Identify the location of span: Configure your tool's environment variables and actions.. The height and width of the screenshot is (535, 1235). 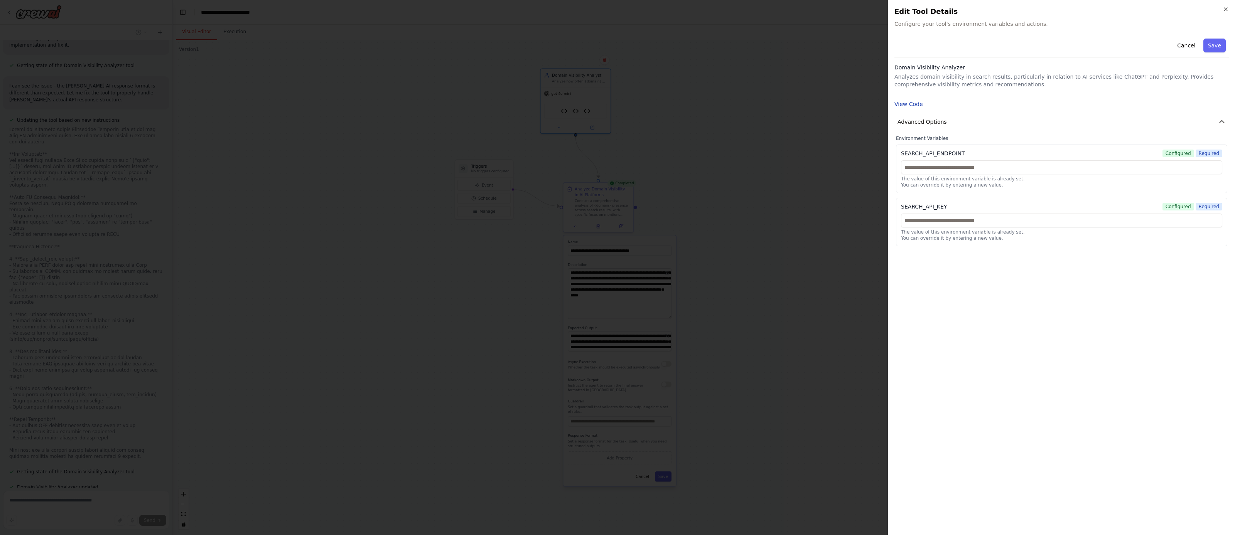
(1061, 24).